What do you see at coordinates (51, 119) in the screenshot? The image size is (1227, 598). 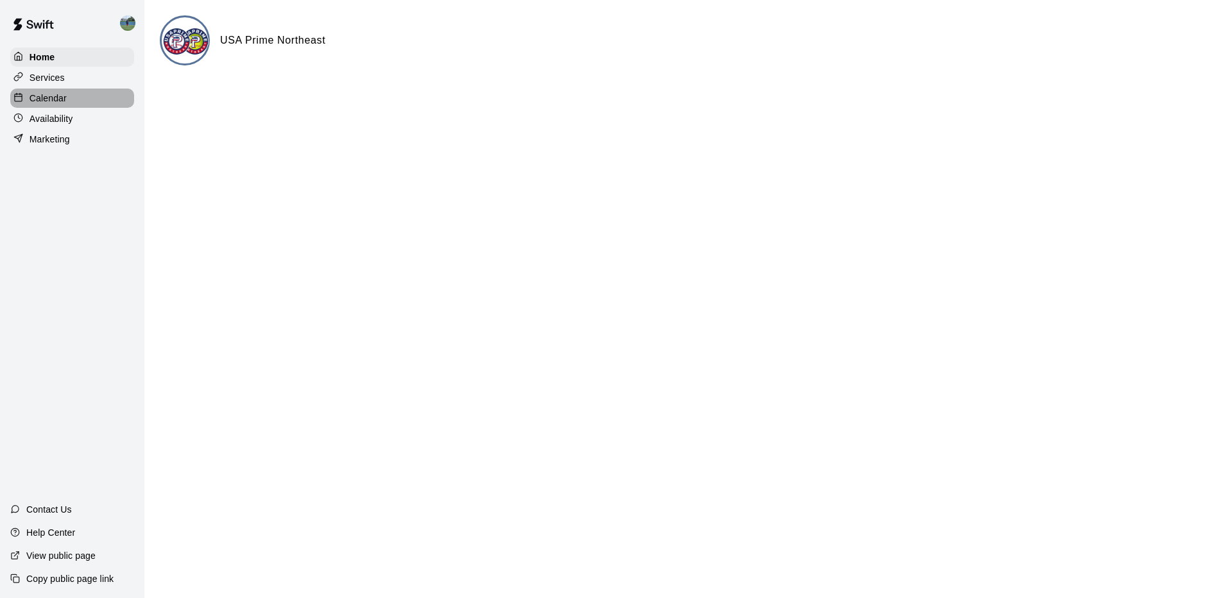 I see `p: Availability` at bounding box center [51, 119].